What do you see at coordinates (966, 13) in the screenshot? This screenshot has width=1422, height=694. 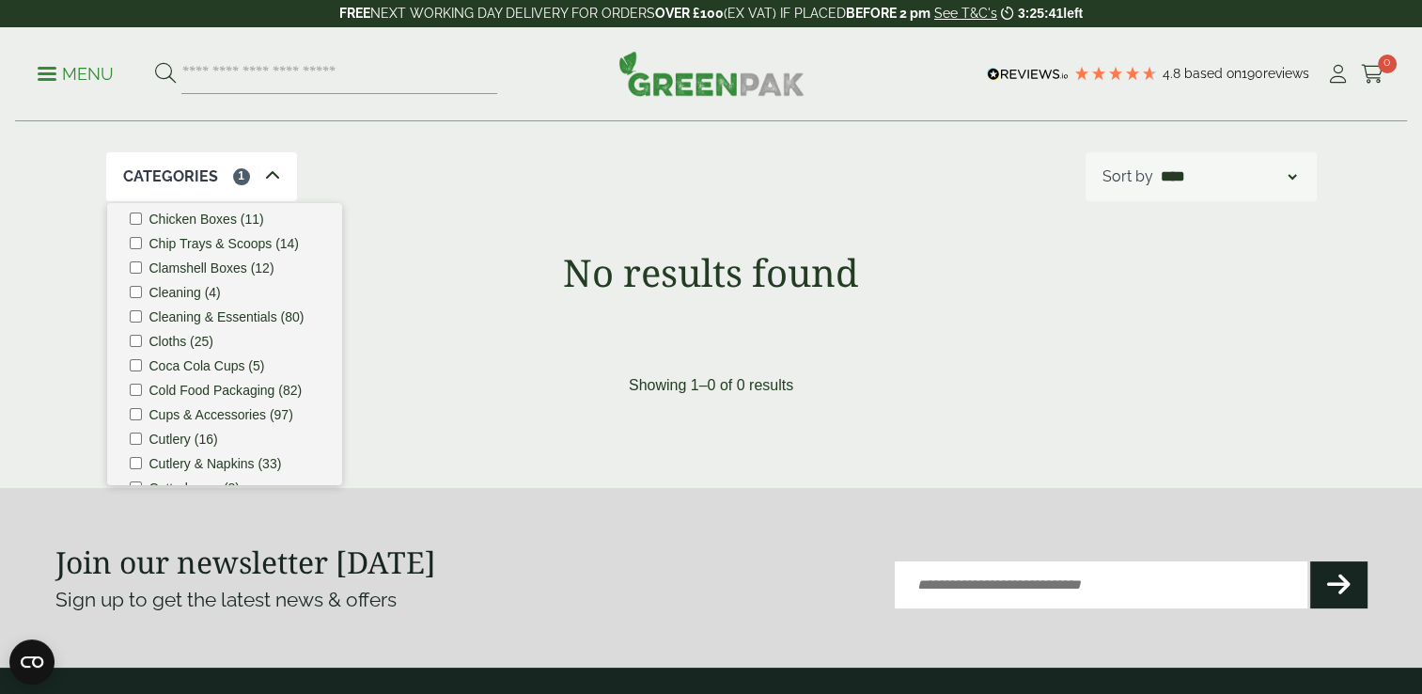 I see `a: See T&C's` at bounding box center [966, 13].